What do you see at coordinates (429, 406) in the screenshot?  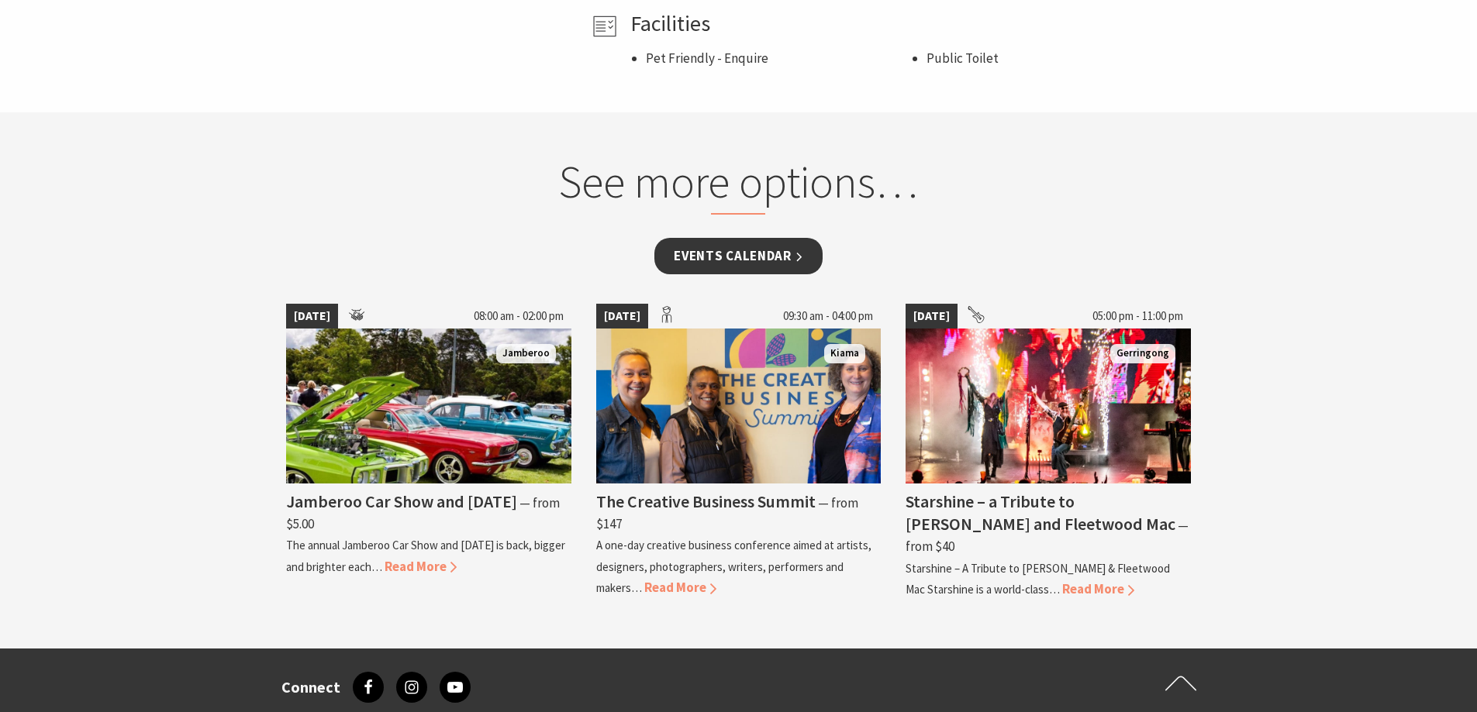 I see `img: Jamberoo Car Show` at bounding box center [429, 406].